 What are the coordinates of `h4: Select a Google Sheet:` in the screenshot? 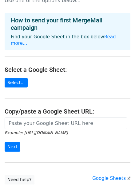 It's located at (67, 70).